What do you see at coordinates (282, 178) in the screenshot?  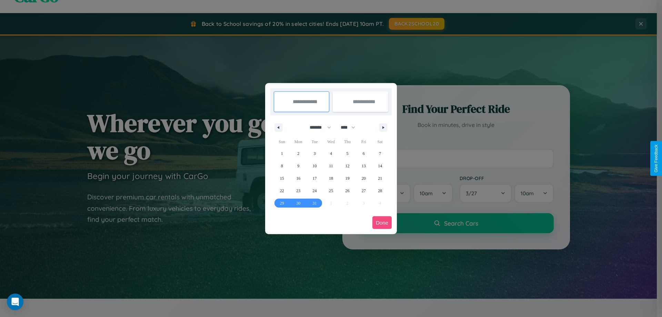 I see `span: 15` at bounding box center [282, 178].